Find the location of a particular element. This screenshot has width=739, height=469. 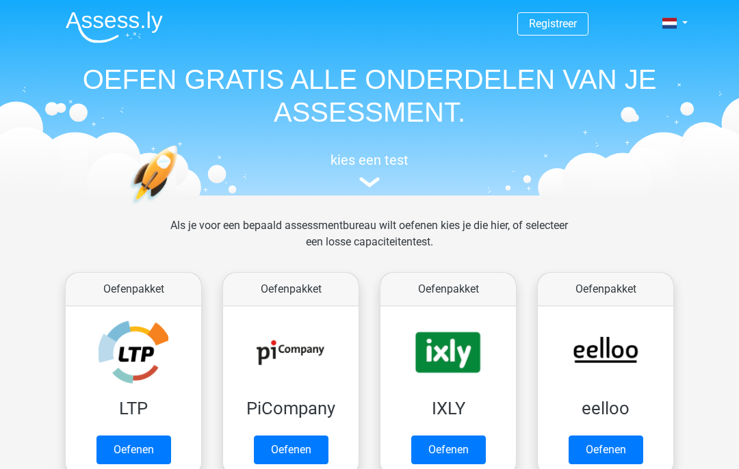

img: Assessly is located at coordinates (114, 27).